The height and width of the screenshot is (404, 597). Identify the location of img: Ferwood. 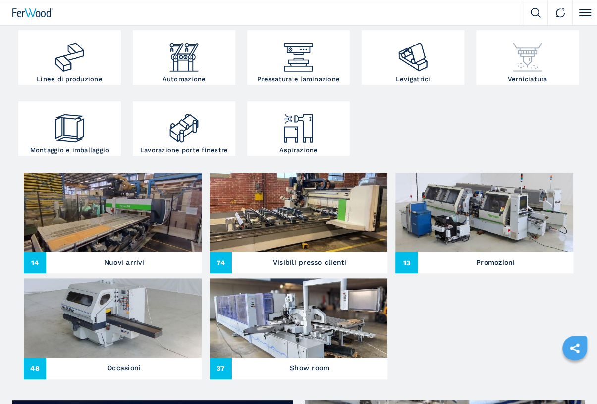
(33, 13).